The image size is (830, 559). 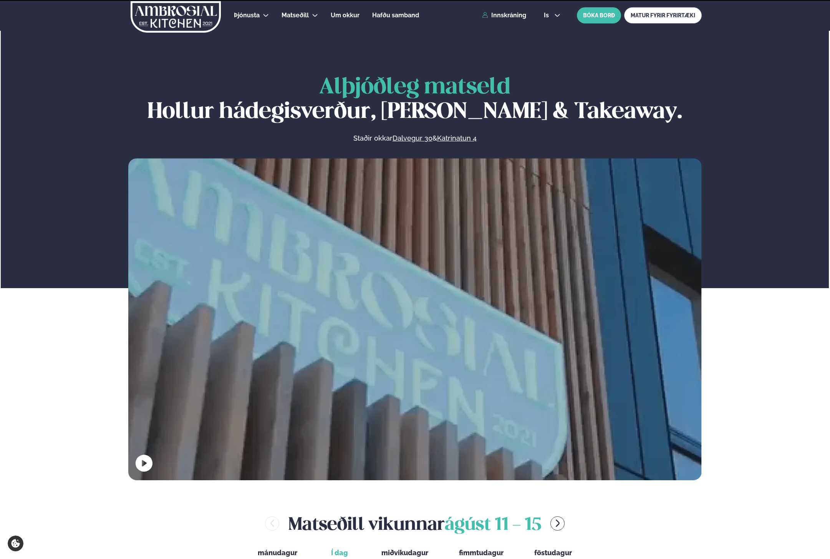 I want to click on span: is, so click(x=548, y=15).